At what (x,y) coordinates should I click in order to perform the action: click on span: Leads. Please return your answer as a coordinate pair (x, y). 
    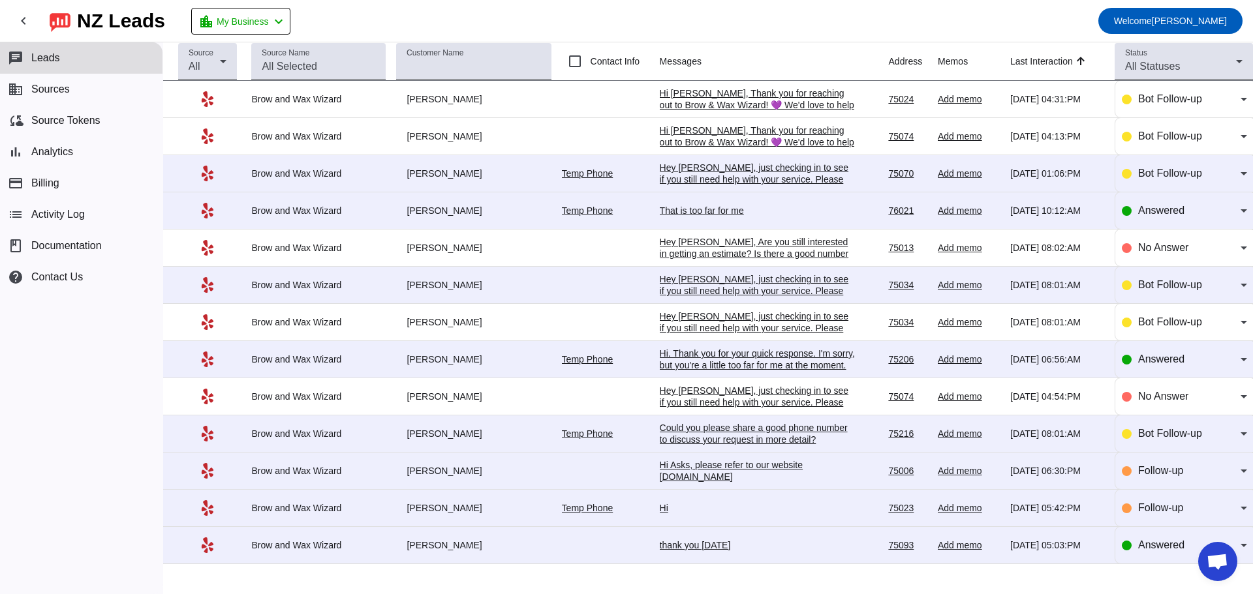
    Looking at the image, I should click on (46, 58).